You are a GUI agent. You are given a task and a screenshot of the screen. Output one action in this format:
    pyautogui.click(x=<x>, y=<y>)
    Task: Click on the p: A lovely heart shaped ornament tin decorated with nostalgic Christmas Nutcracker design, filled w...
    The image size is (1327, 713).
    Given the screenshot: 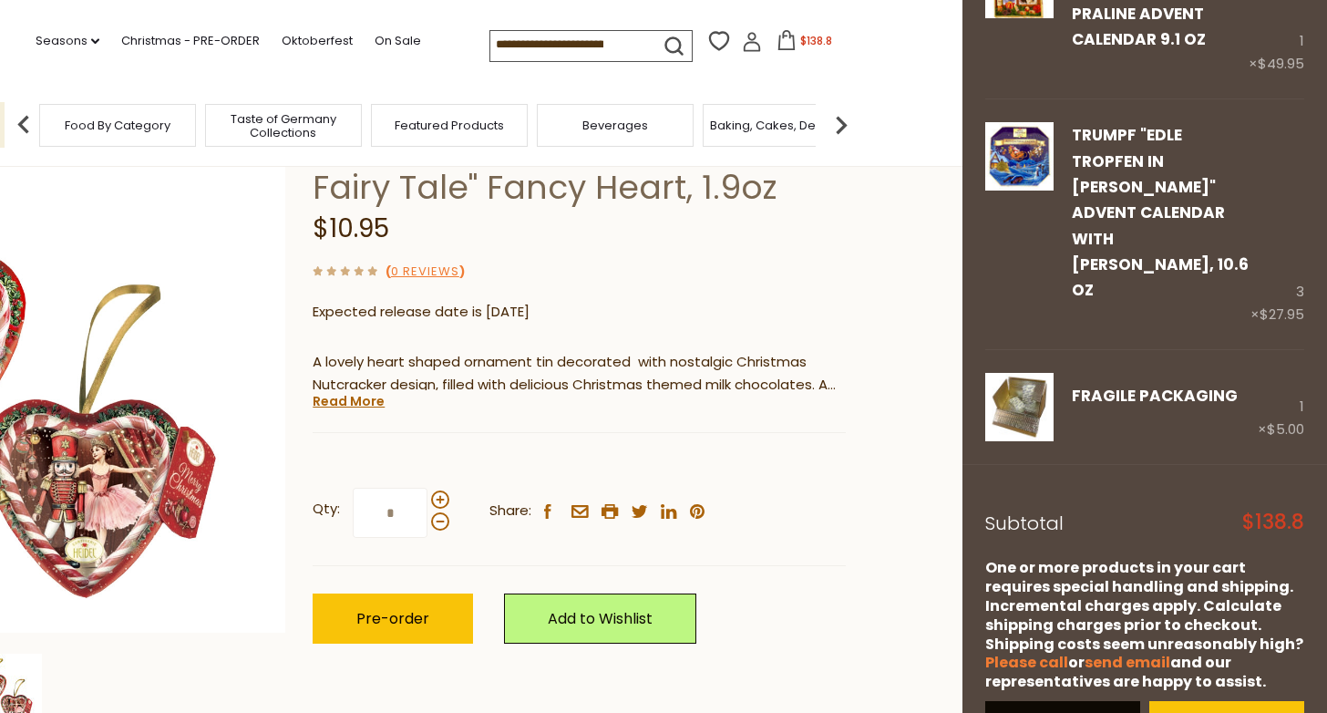 What is the action you would take?
    pyautogui.click(x=579, y=374)
    